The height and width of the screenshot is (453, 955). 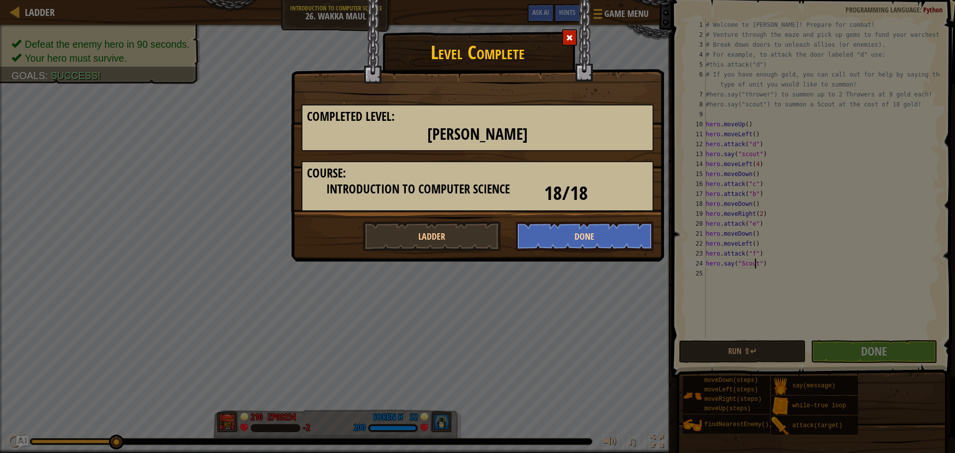 I want to click on h1: Level Complete, so click(x=478, y=50).